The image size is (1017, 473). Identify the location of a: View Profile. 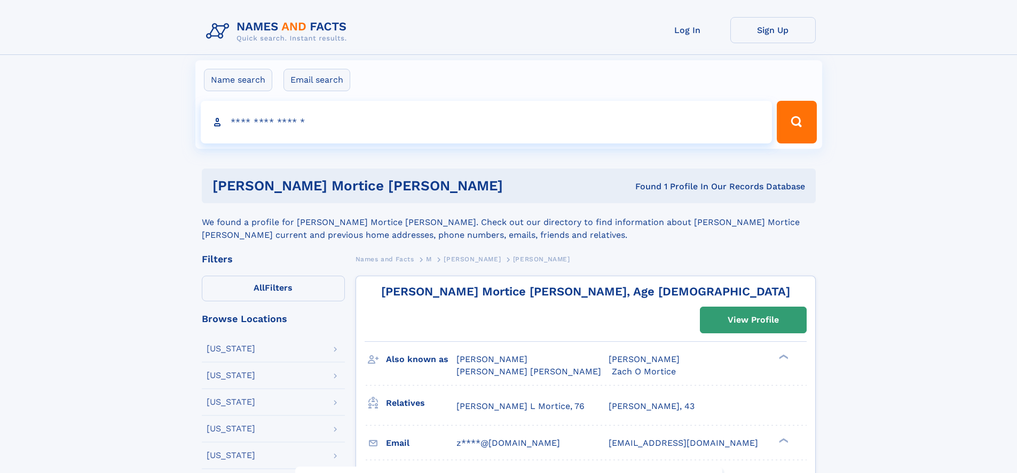
(753, 320).